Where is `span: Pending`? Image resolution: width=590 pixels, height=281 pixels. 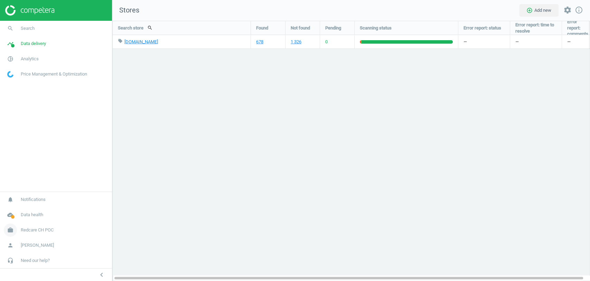
span: Pending is located at coordinates (333, 28).